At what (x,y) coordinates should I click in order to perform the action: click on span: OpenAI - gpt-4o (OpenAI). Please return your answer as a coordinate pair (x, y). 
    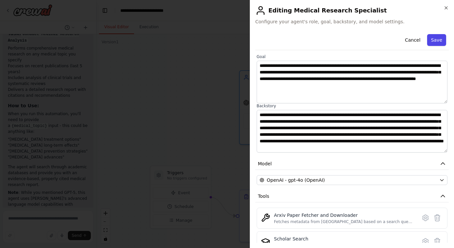
    Looking at the image, I should click on (296, 180).